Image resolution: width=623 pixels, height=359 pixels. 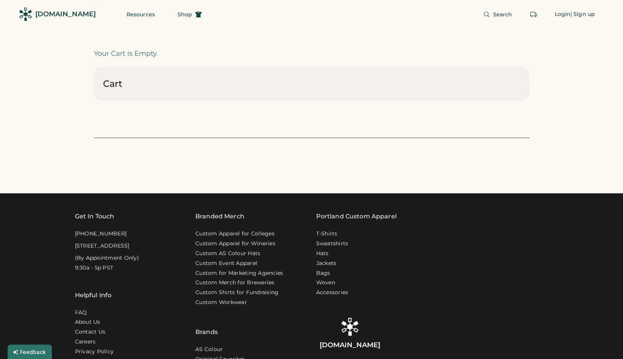 What do you see at coordinates (237, 293) in the screenshot?
I see `a: Custom Shirts for Fundraising` at bounding box center [237, 293].